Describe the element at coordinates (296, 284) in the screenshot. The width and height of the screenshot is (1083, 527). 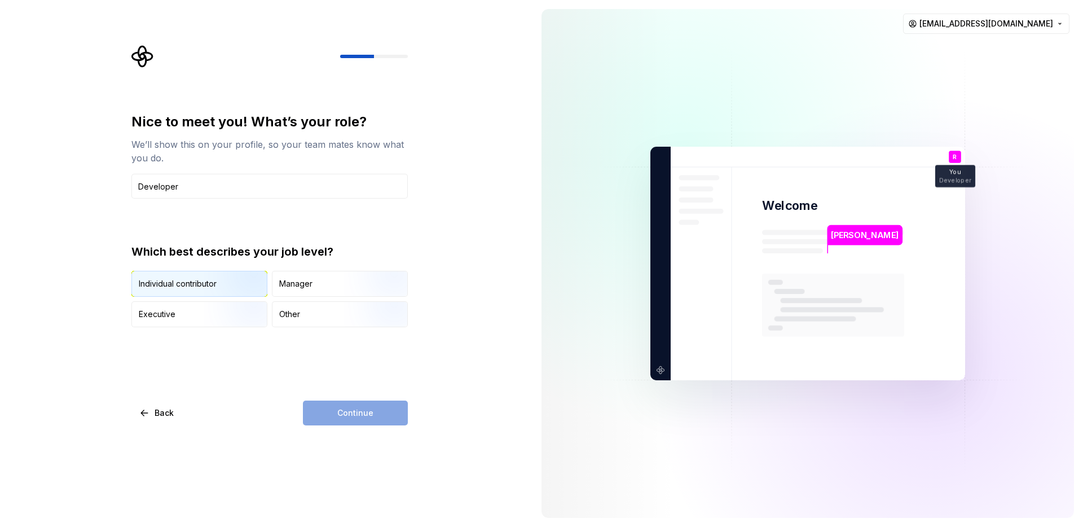
I see `div: Manager` at that location.